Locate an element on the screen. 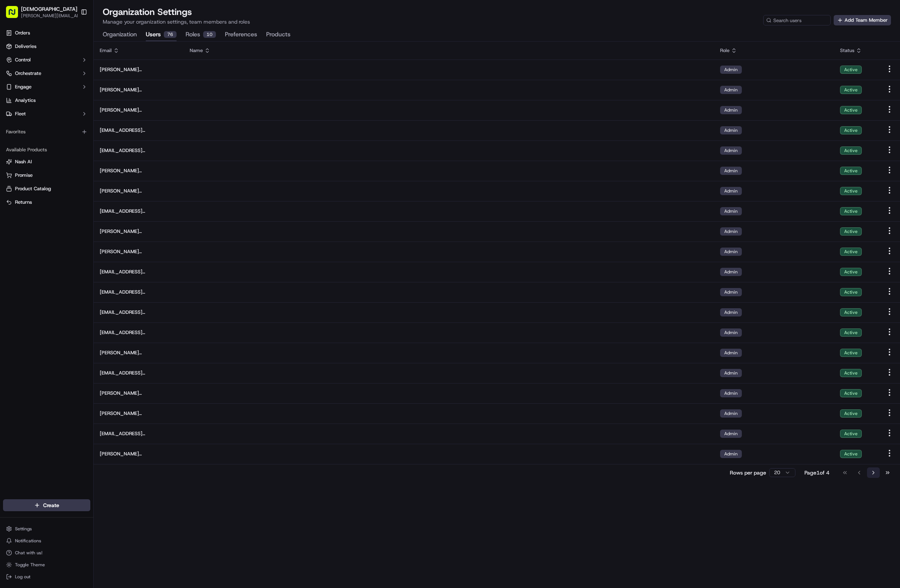 The height and width of the screenshot is (588, 900). img: Nash is located at coordinates (15, 15).